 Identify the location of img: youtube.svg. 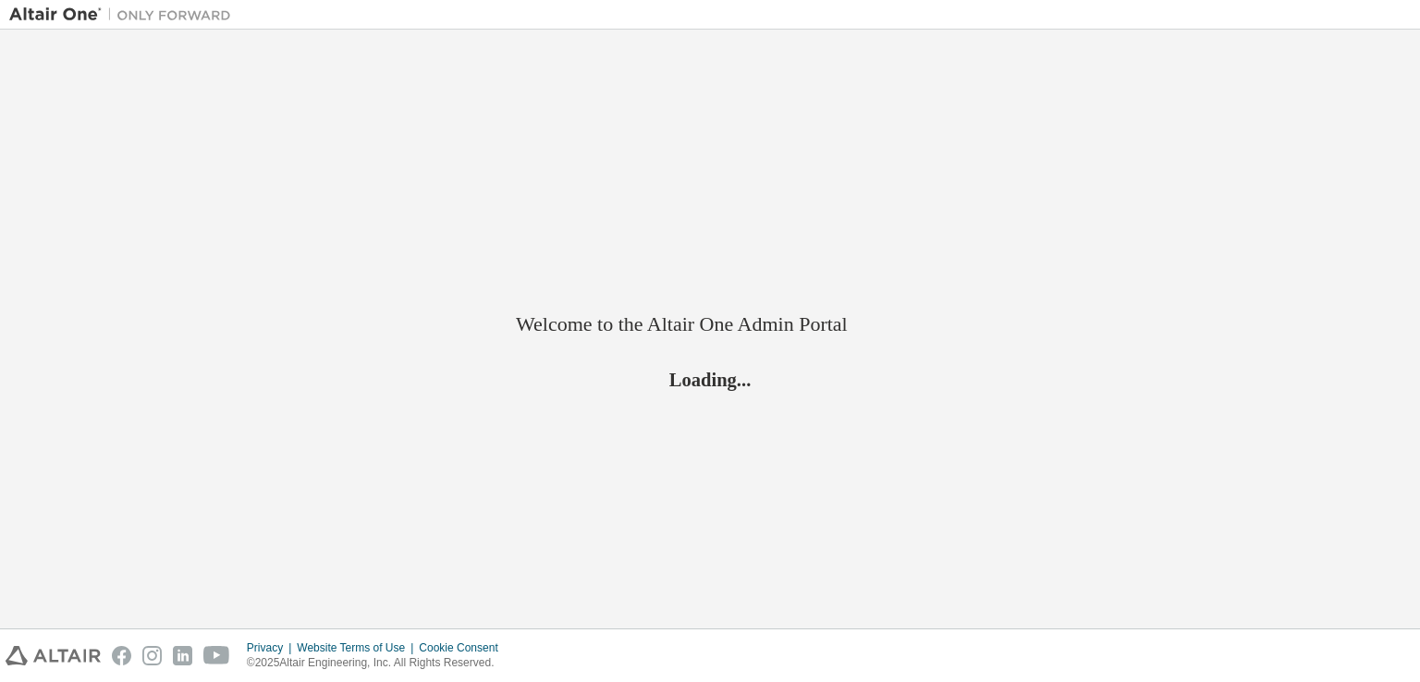
(216, 656).